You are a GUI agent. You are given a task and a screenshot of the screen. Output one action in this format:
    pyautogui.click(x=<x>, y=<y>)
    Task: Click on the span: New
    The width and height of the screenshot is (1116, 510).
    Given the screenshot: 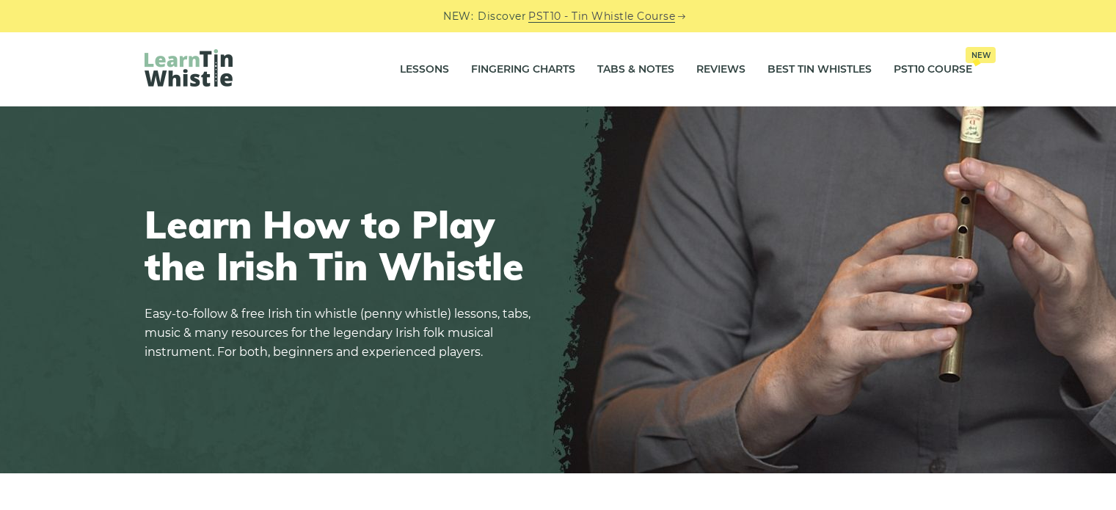 What is the action you would take?
    pyautogui.click(x=980, y=55)
    